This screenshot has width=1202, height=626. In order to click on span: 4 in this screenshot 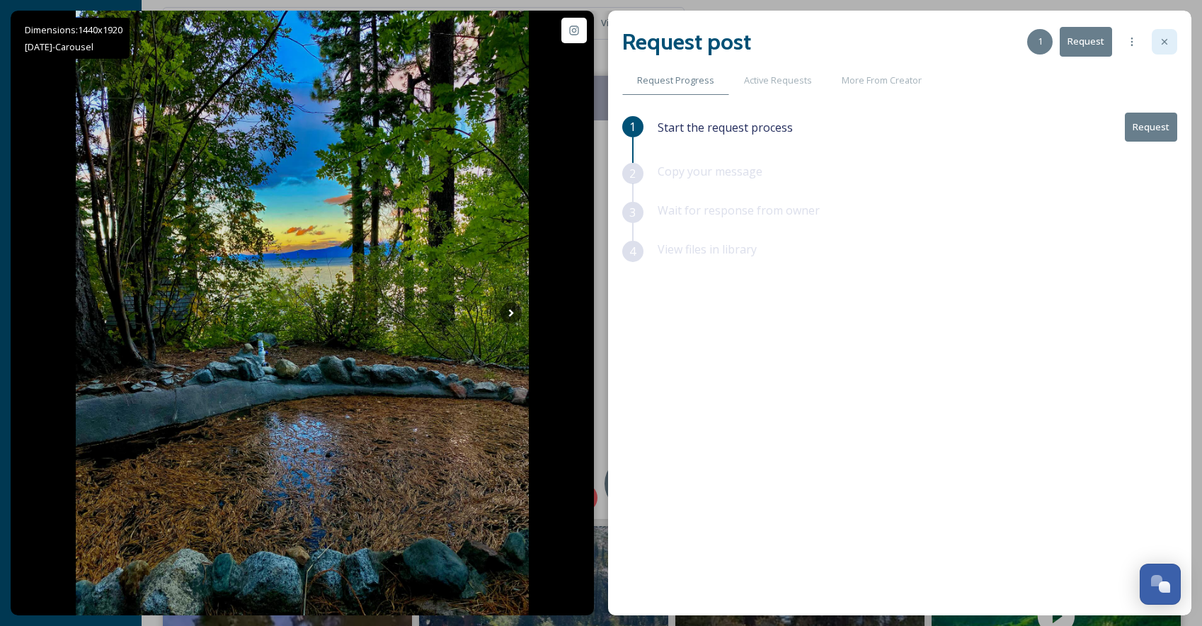, I will do `click(632, 251)`.